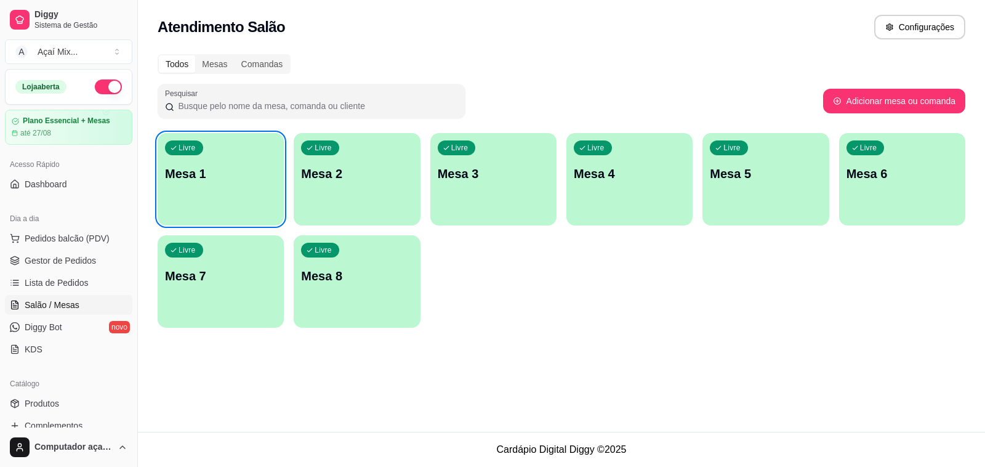 This screenshot has width=985, height=467. I want to click on span: KDS, so click(33, 349).